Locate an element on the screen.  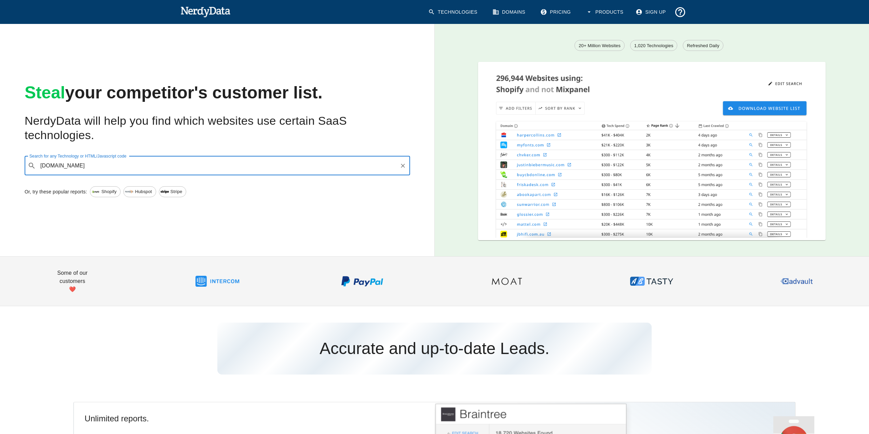
img: Moat is located at coordinates (506, 281).